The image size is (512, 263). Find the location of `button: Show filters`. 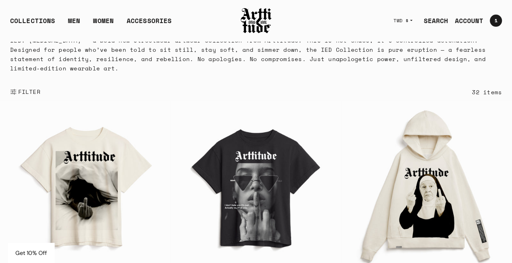

button: Show filters is located at coordinates (25, 92).